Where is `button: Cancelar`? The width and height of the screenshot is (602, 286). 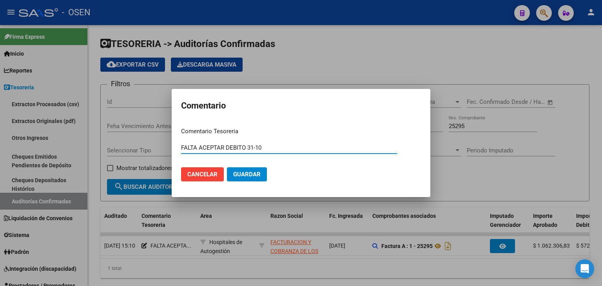 button: Cancelar is located at coordinates (202, 174).